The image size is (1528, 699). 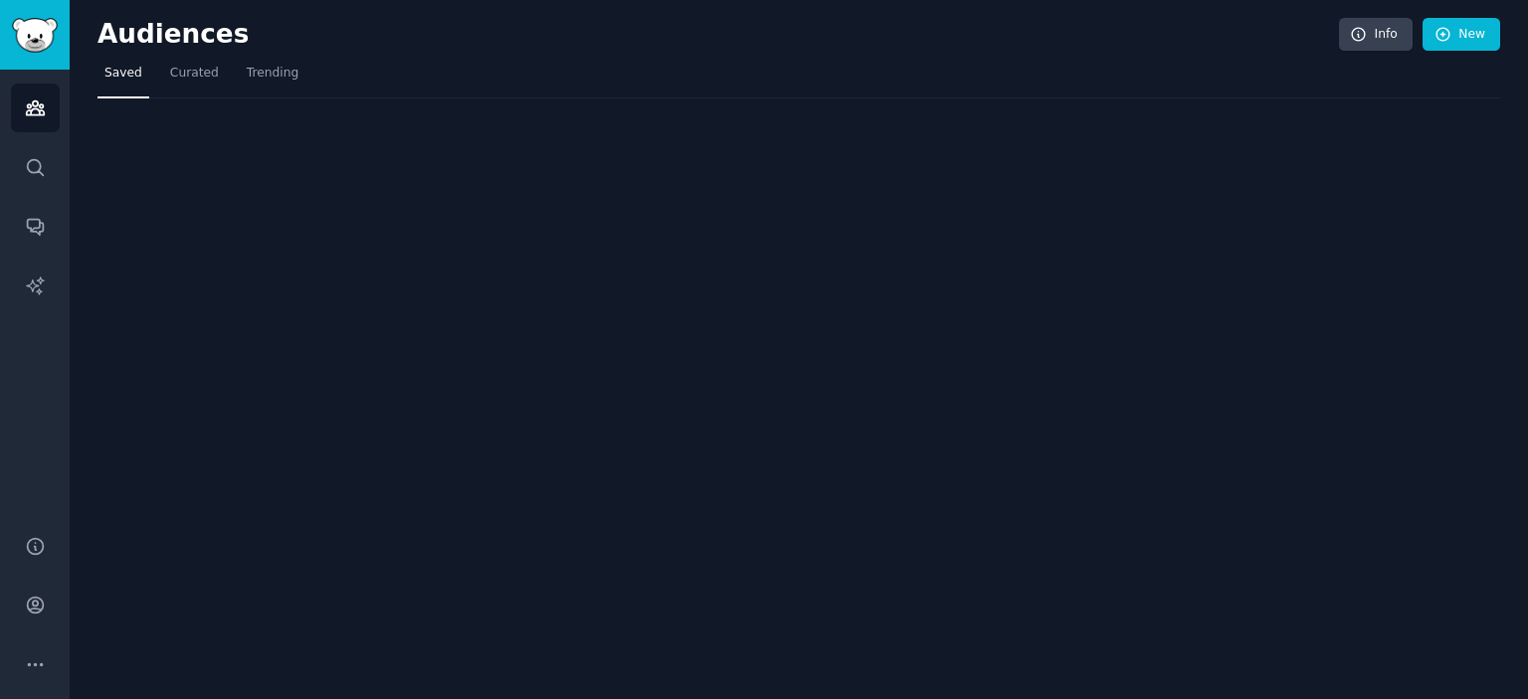 I want to click on span: Saved, so click(x=123, y=74).